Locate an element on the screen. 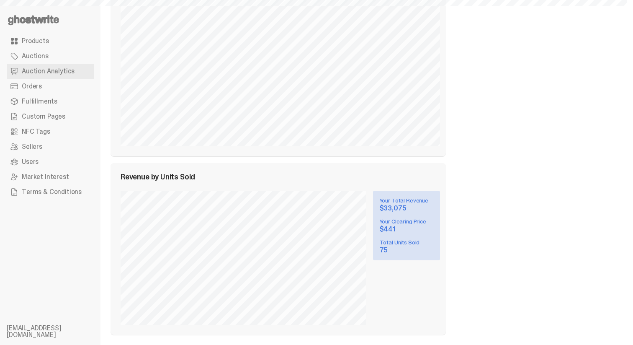 This screenshot has height=345, width=633. span: Auctions is located at coordinates (35, 56).